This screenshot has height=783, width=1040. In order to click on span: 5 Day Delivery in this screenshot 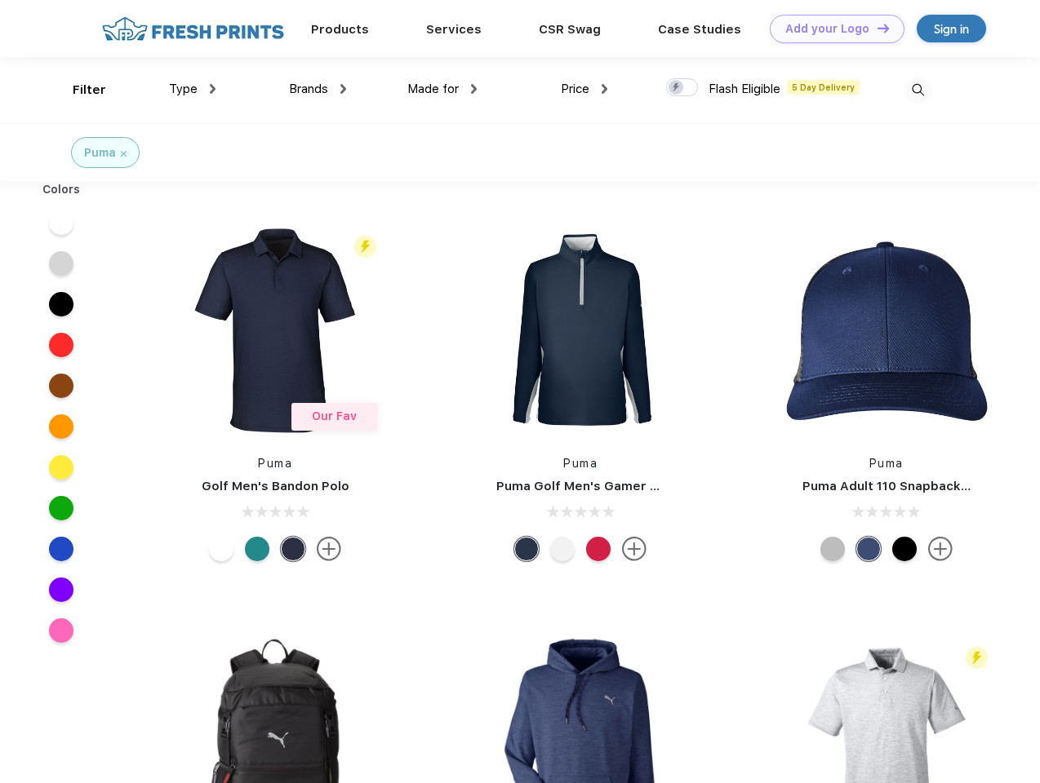, I will do `click(823, 87)`.